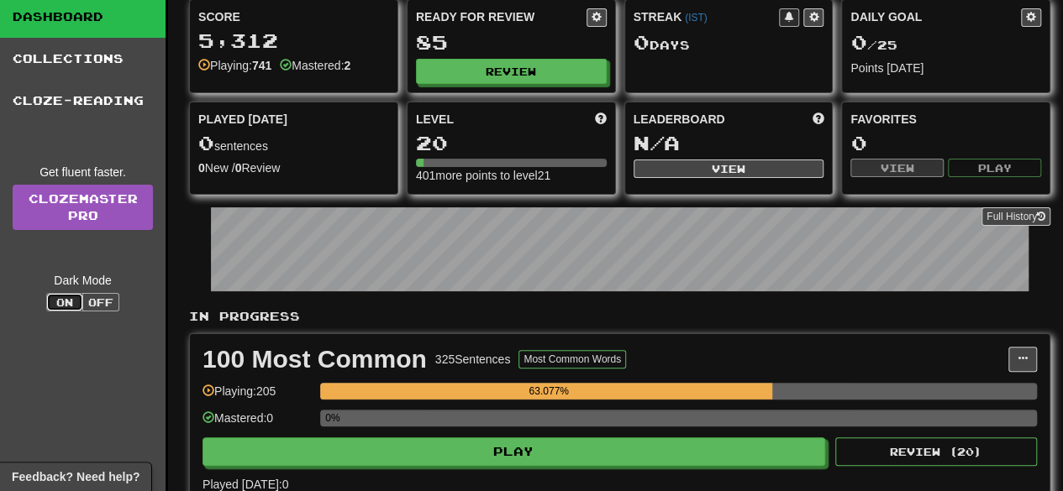 Image resolution: width=1063 pixels, height=491 pixels. I want to click on button: Most Common Words, so click(572, 360).